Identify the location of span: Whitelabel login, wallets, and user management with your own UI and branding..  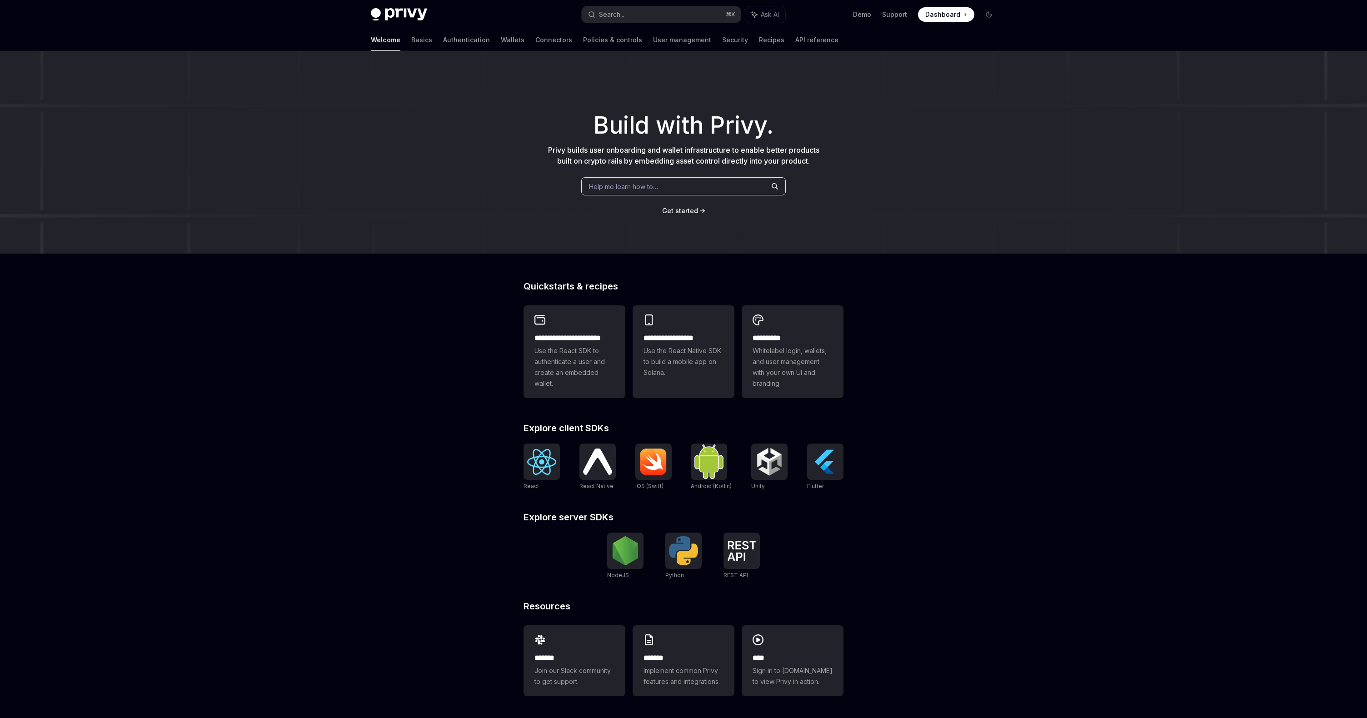
(793, 367).